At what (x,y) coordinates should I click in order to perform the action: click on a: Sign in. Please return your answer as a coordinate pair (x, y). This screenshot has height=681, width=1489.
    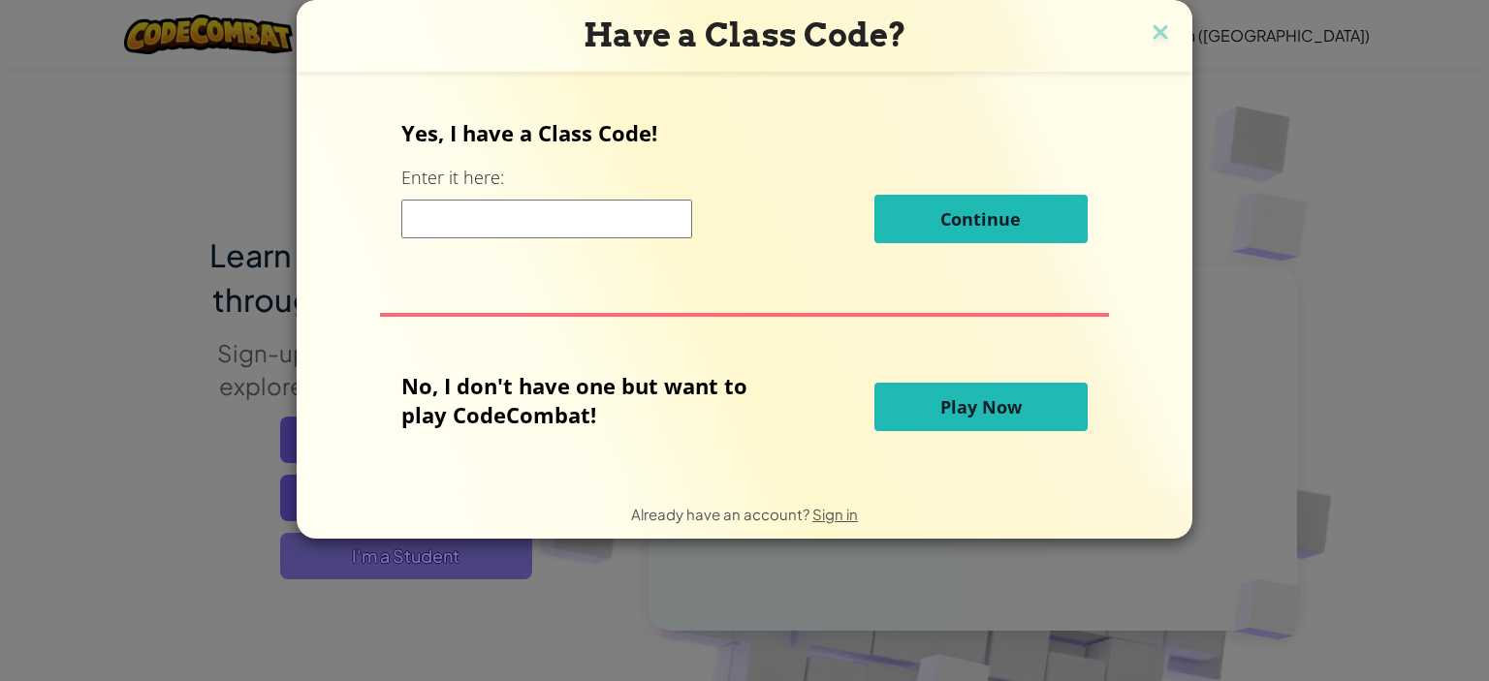
    Looking at the image, I should click on (835, 514).